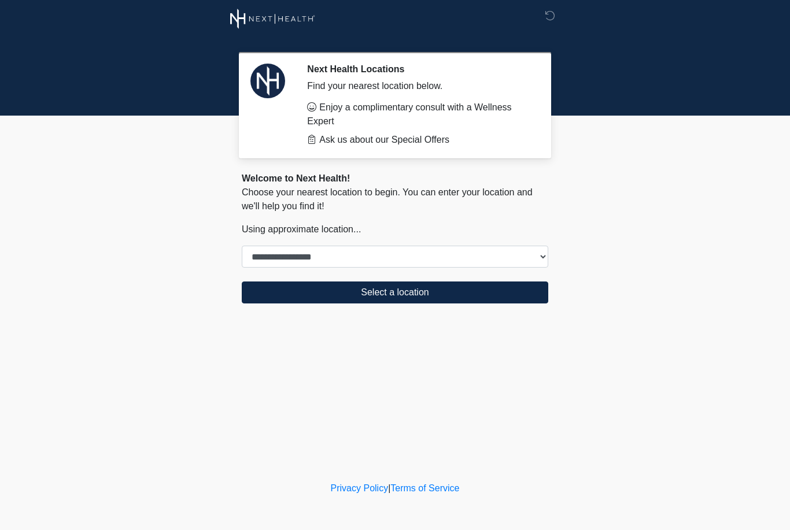 The height and width of the screenshot is (530, 790). What do you see at coordinates (268, 81) in the screenshot?
I see `img: Agent Avatar` at bounding box center [268, 81].